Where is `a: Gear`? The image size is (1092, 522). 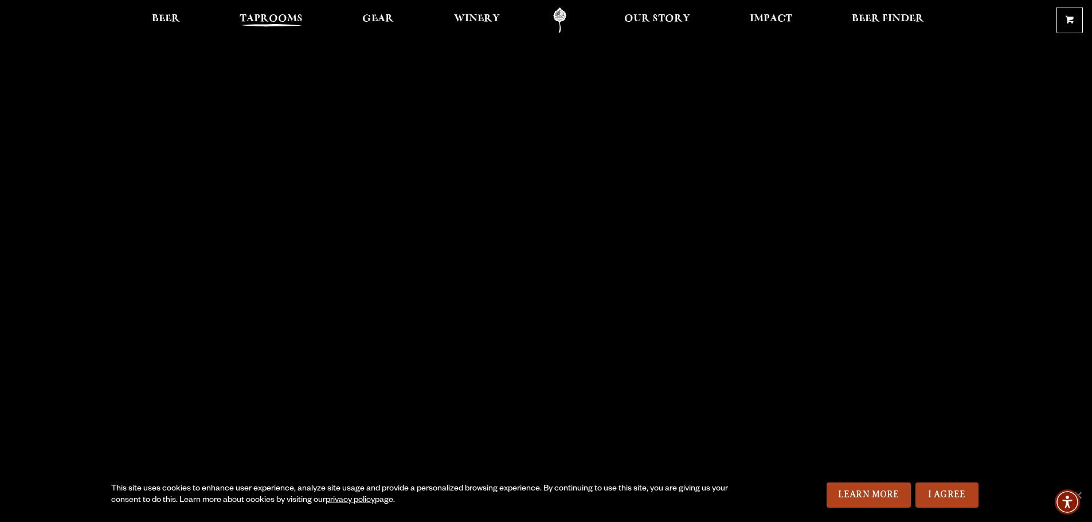 a: Gear is located at coordinates (378, 20).